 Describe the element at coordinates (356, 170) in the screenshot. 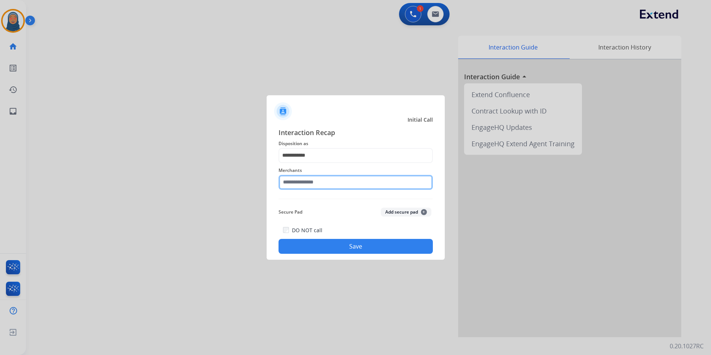

I see `span: Merchants` at that location.